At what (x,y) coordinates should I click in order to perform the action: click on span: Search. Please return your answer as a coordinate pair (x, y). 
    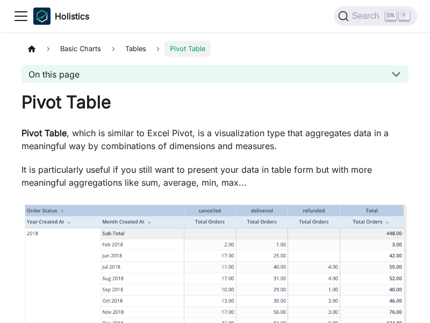
    Looking at the image, I should click on (367, 16).